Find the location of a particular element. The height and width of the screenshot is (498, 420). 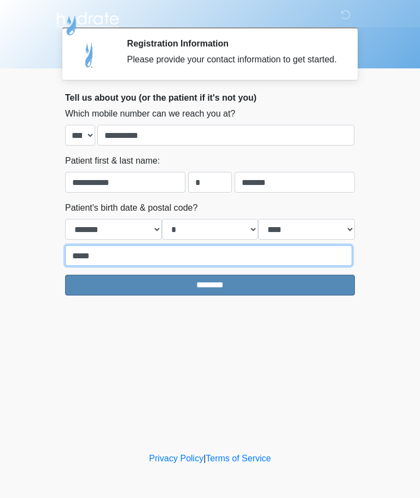

div: Please provide your contact information to get started. is located at coordinates (232, 60).